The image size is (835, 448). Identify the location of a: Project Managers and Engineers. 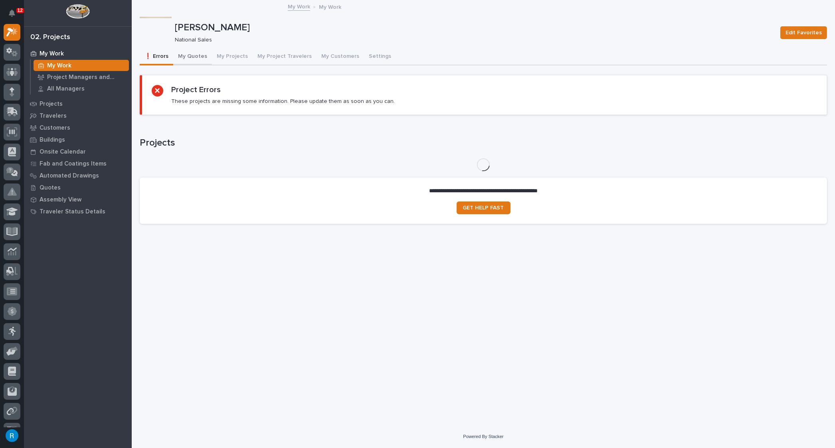
(81, 77).